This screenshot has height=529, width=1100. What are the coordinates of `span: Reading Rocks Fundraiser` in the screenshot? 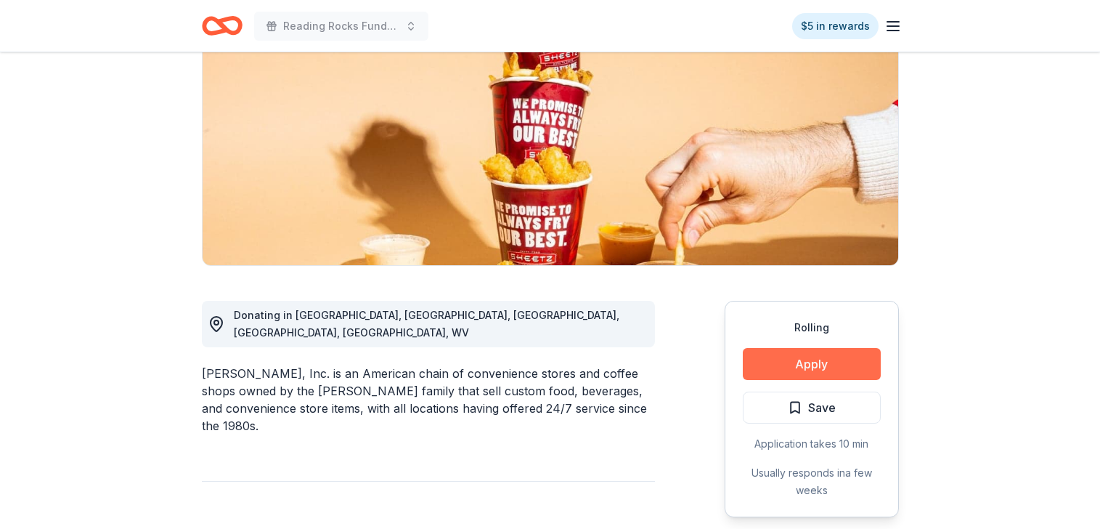 It's located at (341, 26).